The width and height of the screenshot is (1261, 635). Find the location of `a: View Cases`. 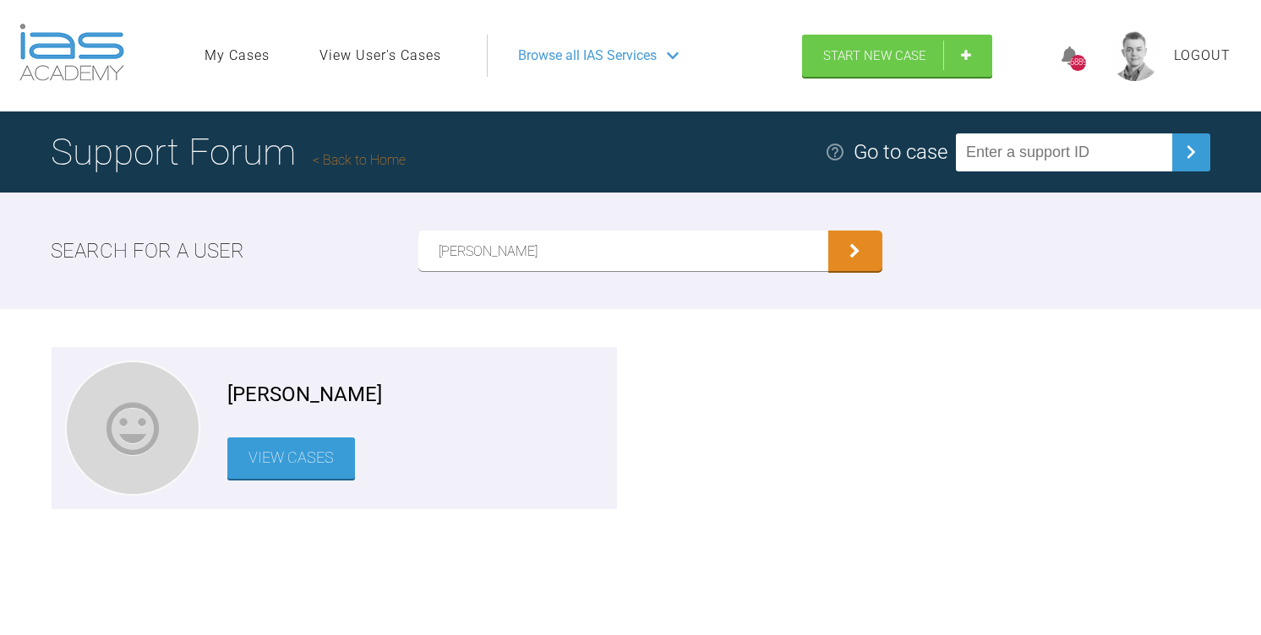

a: View Cases is located at coordinates (291, 458).